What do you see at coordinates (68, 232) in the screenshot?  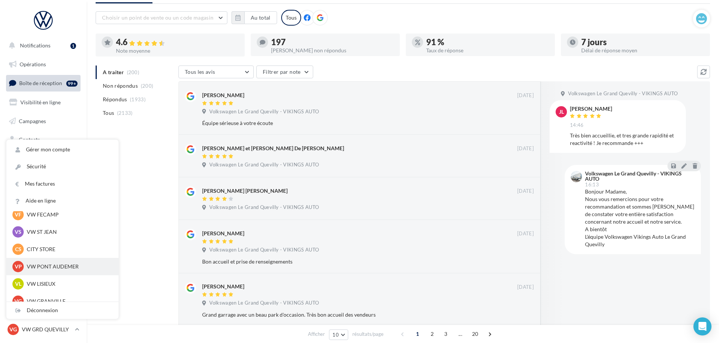 I see `p: VW ST JEAN` at bounding box center [68, 232].